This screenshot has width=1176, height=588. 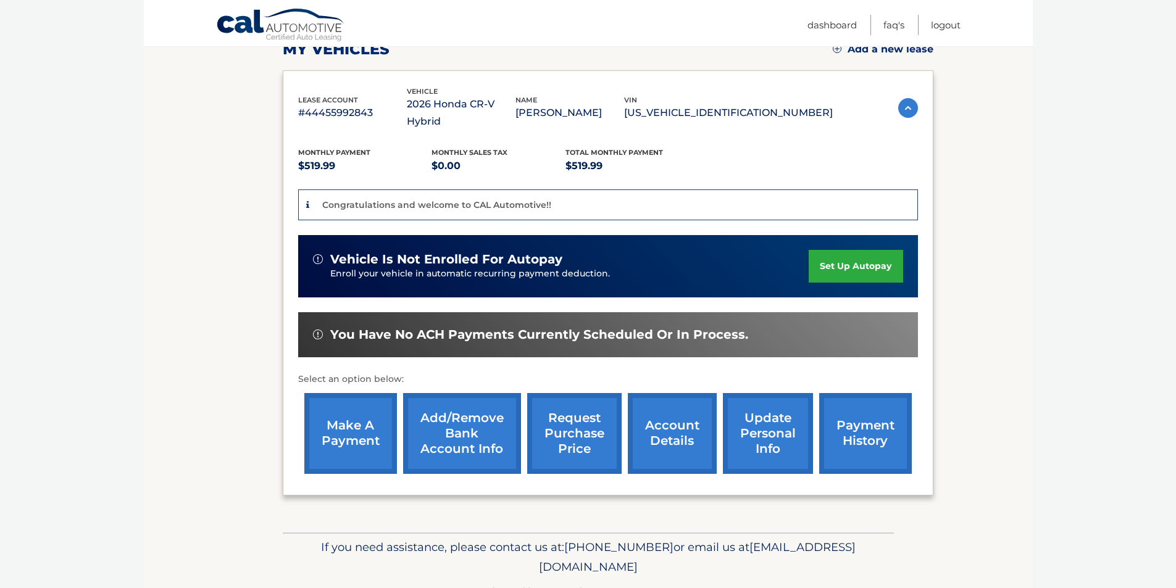 What do you see at coordinates (614, 152) in the screenshot?
I see `span: Total Monthly Payment` at bounding box center [614, 152].